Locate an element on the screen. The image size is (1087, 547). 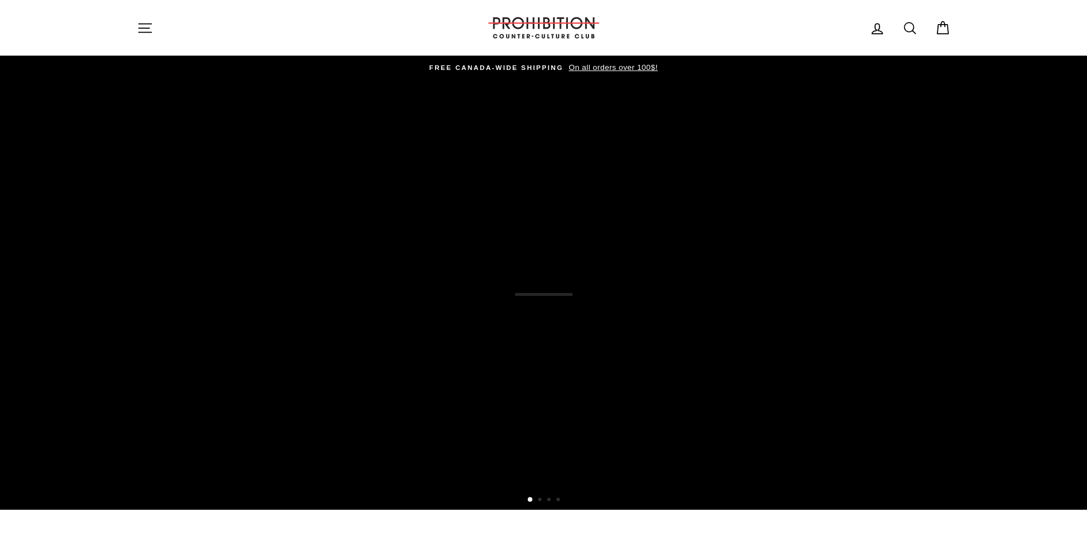
button: 1 is located at coordinates (531, 500).